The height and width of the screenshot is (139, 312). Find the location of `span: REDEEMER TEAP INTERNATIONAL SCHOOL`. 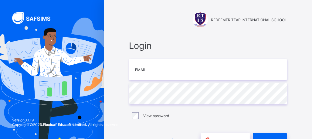

span: REDEEMER TEAP INTERNATIONAL SCHOOL is located at coordinates (249, 20).